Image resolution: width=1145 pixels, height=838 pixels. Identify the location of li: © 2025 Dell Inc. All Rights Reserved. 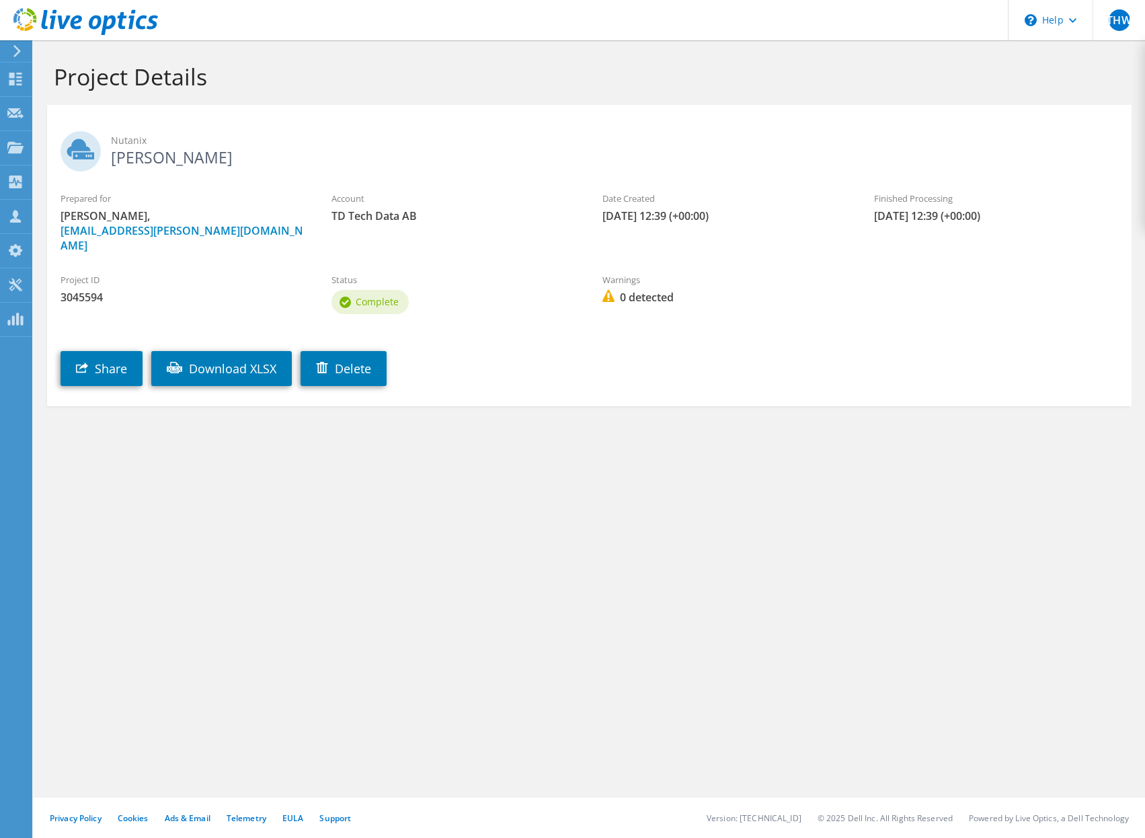
(885, 818).